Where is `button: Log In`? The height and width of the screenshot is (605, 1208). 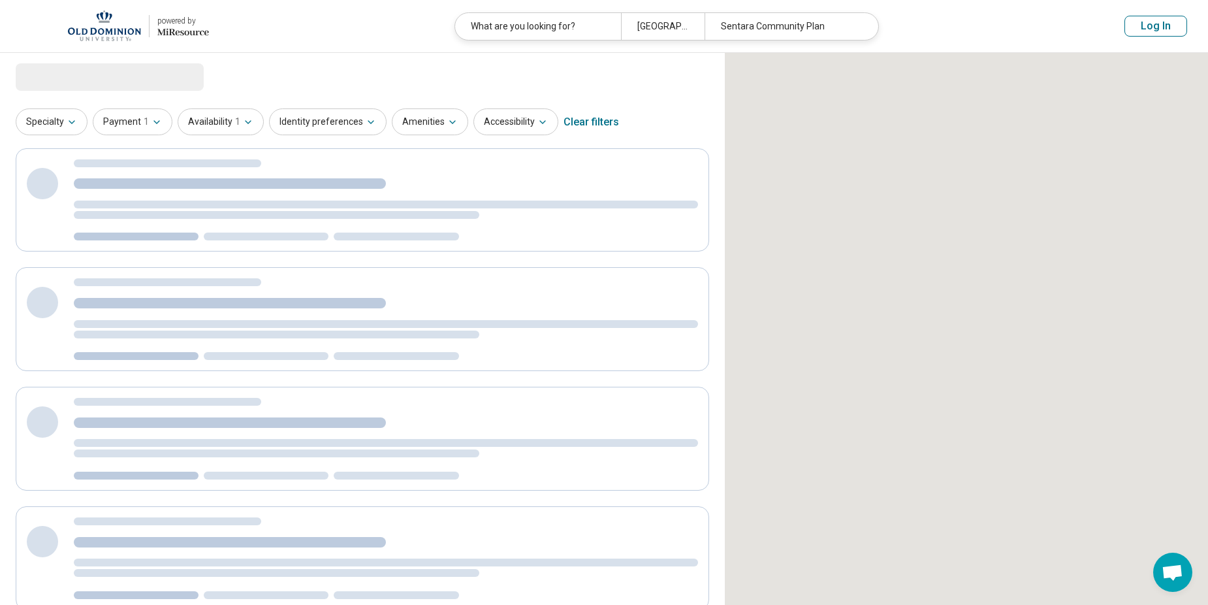 button: Log In is located at coordinates (1156, 26).